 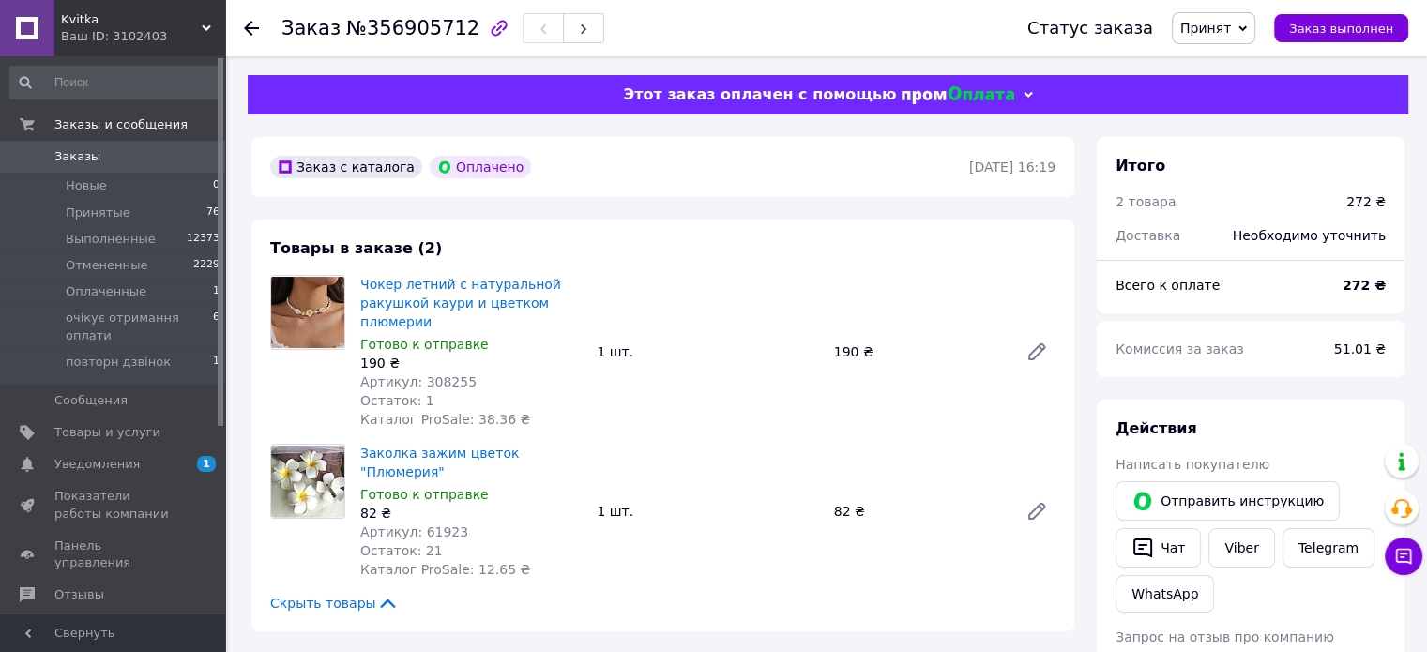 I want to click on span: Панель управления, so click(x=114, y=555).